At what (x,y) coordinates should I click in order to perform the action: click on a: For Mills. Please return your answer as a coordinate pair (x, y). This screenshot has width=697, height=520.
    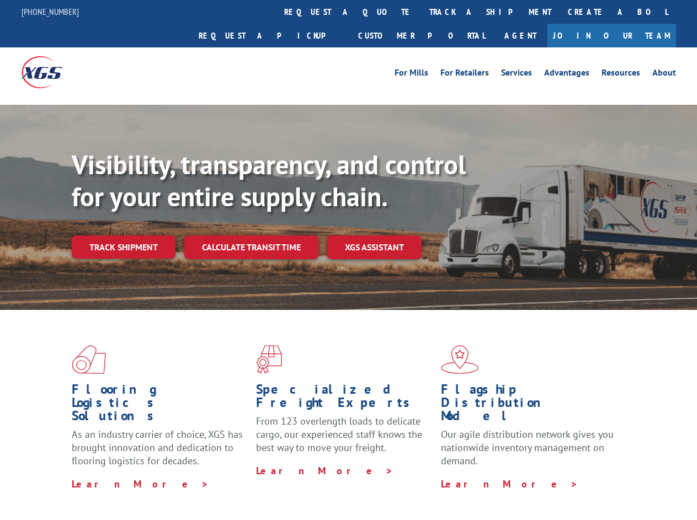
    Looking at the image, I should click on (411, 74).